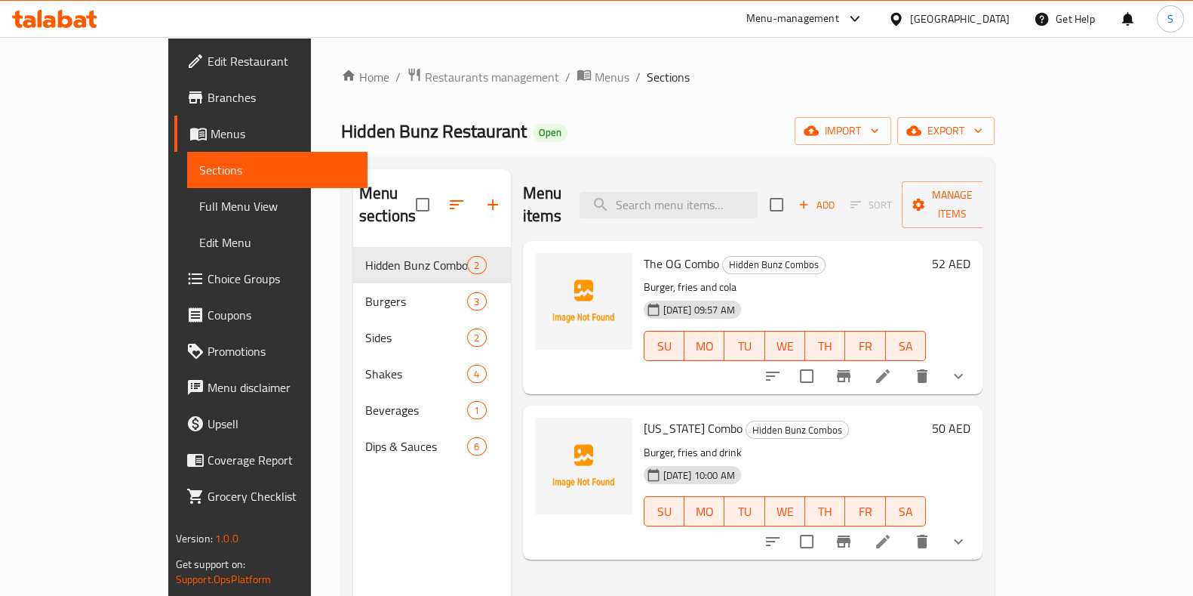 The image size is (1193, 596). Describe the element at coordinates (432, 410) in the screenshot. I see `div: Beverages1` at that location.